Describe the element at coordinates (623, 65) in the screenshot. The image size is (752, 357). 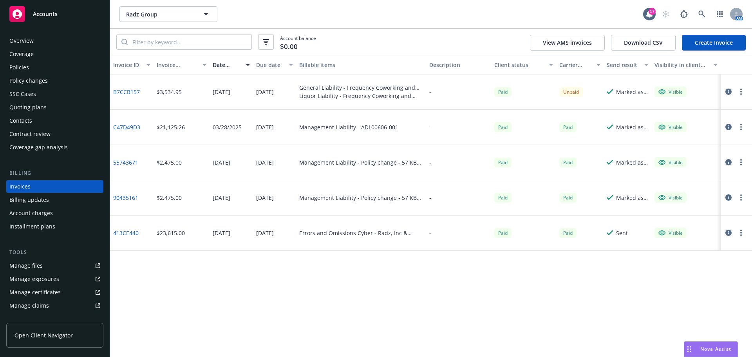
I see `div: Send result` at that location.